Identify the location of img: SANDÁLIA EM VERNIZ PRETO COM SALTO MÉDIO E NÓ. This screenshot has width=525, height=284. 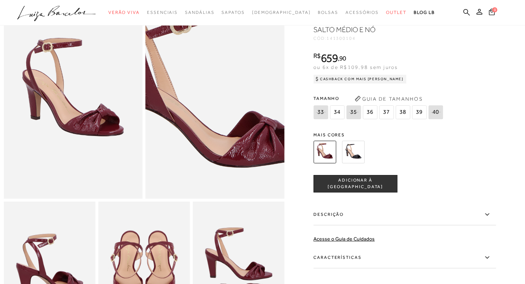
(353, 152).